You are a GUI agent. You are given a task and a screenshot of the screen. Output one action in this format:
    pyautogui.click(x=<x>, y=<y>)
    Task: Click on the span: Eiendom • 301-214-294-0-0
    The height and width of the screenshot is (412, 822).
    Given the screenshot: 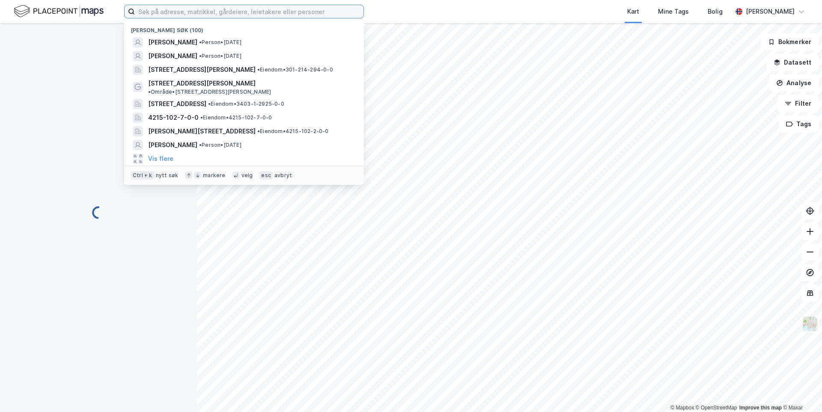 What is the action you would take?
    pyautogui.click(x=295, y=70)
    